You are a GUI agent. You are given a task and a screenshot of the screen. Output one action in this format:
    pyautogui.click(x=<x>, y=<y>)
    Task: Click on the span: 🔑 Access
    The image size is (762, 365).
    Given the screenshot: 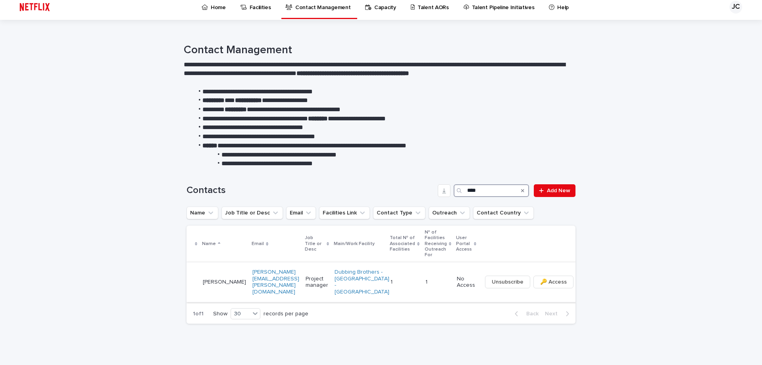 What is the action you would take?
    pyautogui.click(x=554, y=282)
    